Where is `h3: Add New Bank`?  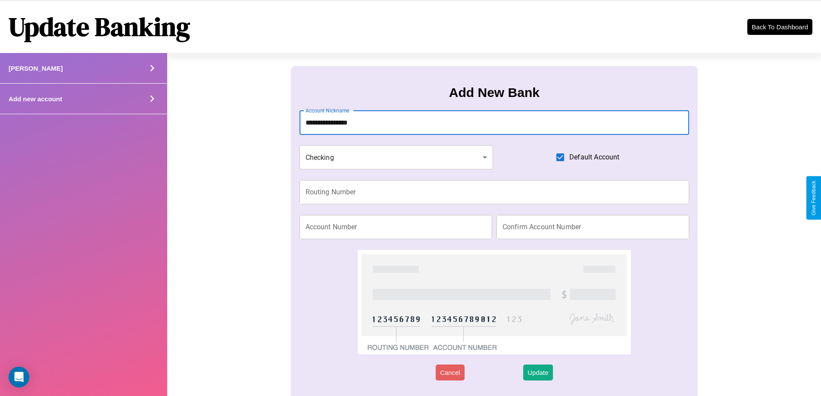
h3: Add New Bank is located at coordinates (495, 93).